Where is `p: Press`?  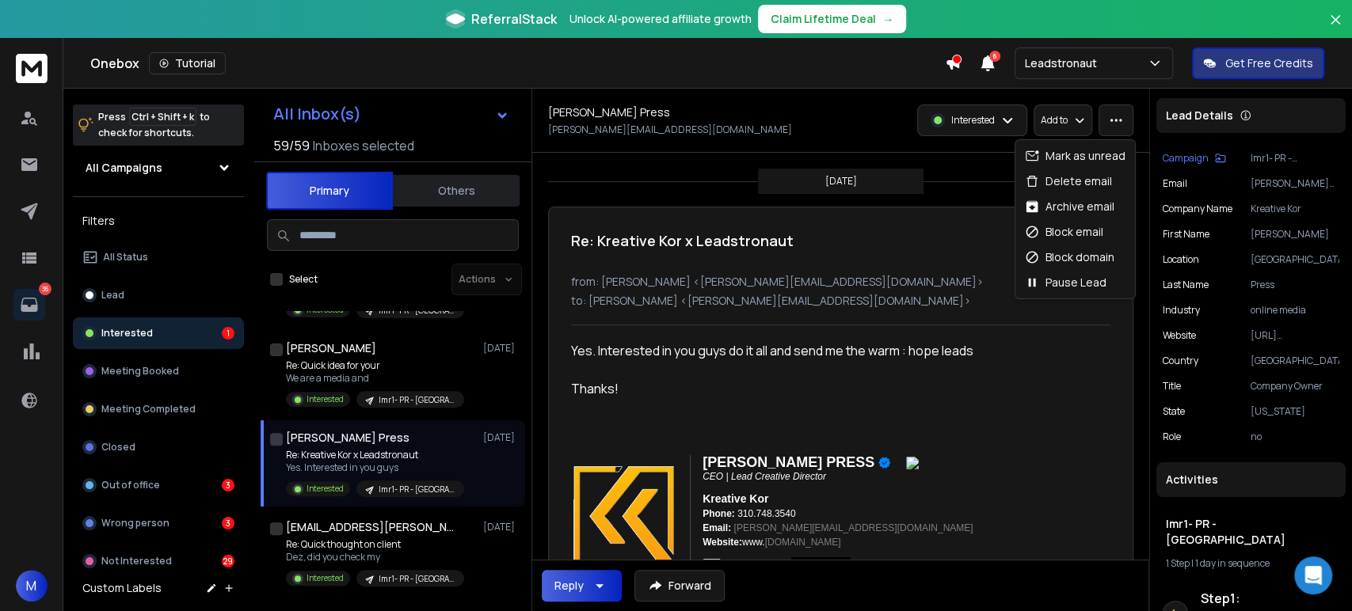
p: Press is located at coordinates (1295, 285).